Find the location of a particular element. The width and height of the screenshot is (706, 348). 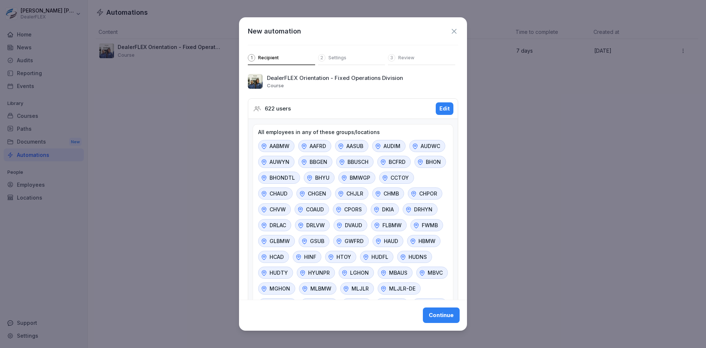

div: Edit is located at coordinates (445, 109).